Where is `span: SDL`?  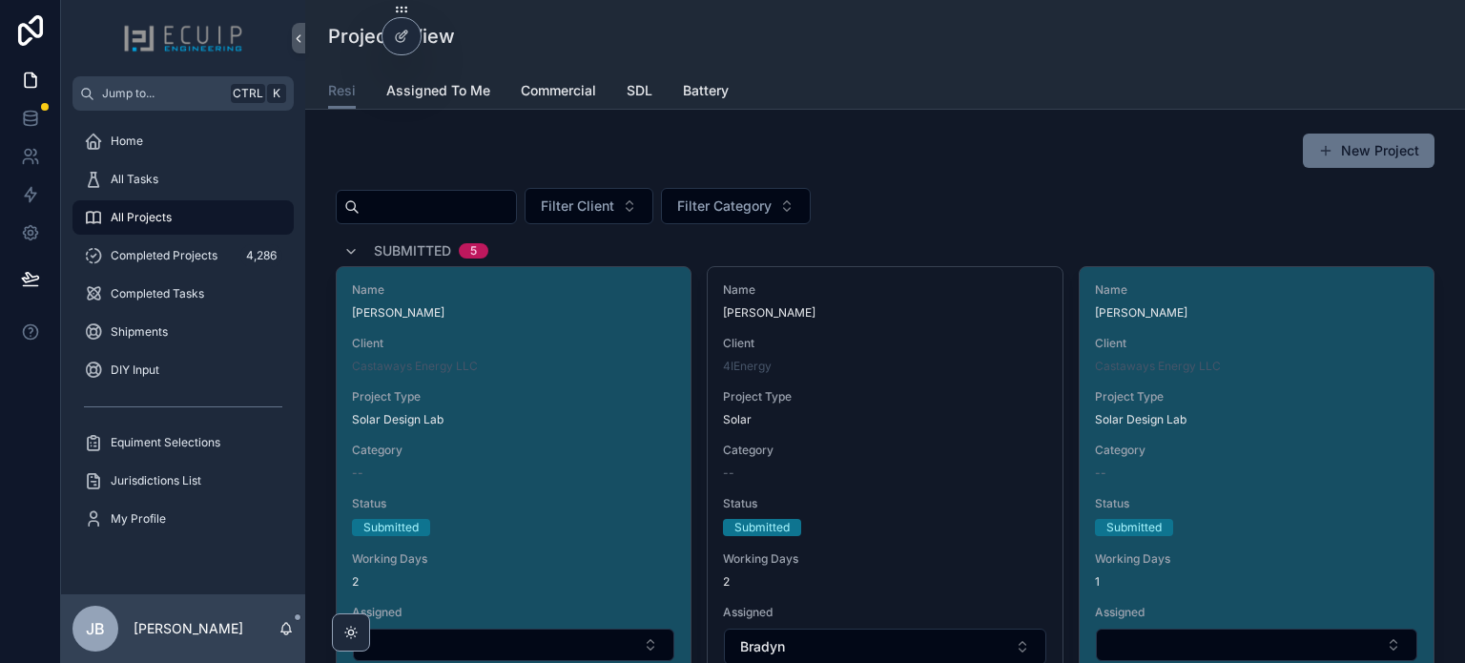 span: SDL is located at coordinates (639, 91).